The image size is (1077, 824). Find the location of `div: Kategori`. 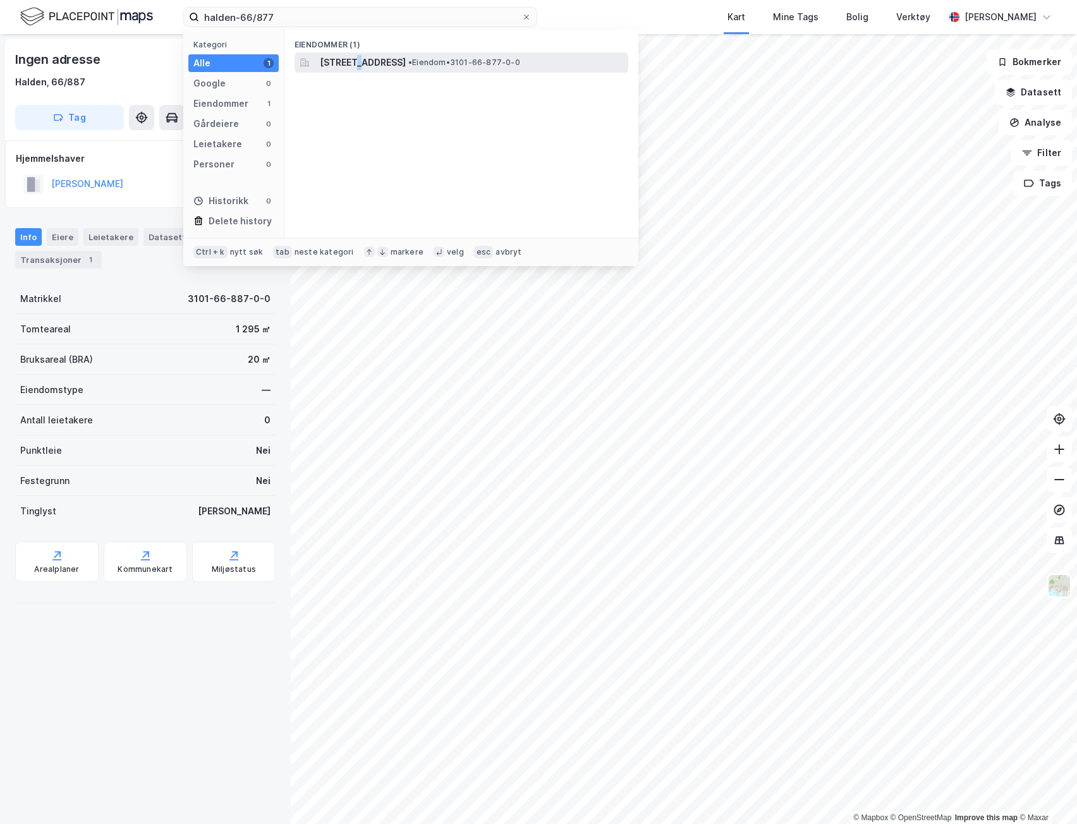

div: Kategori is located at coordinates (236, 44).